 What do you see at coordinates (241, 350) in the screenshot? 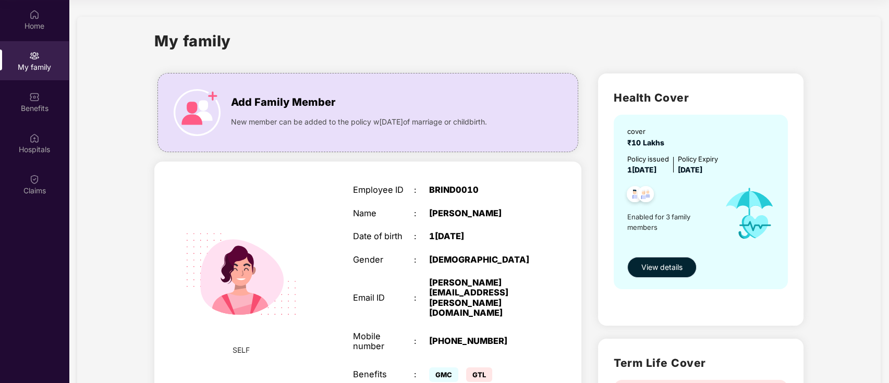
I see `span: SELF` at bounding box center [241, 350].